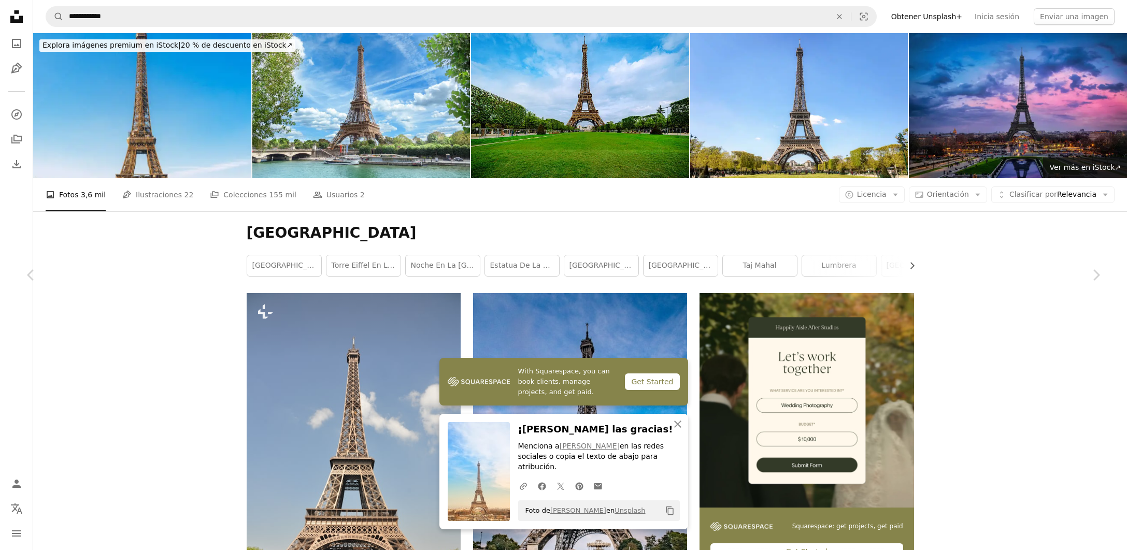 Image resolution: width=1127 pixels, height=550 pixels. What do you see at coordinates (799, 106) in the screenshot?
I see `img: Eiffel Tower in Paris, France on a Sunny Day` at bounding box center [799, 106].